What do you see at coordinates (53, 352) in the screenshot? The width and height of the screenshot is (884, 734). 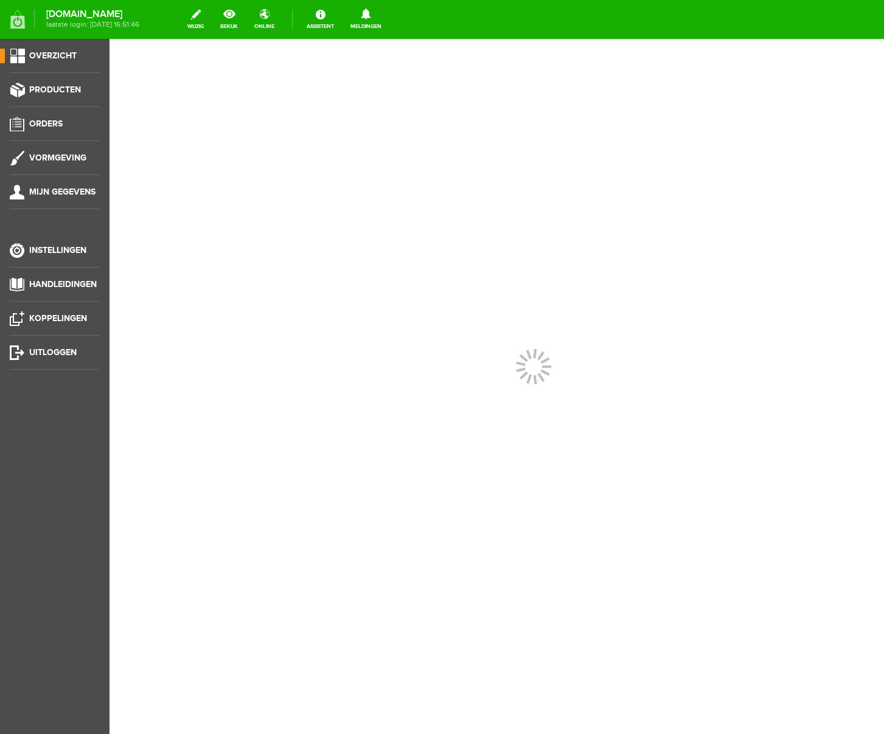 I see `span: Uitloggen` at bounding box center [53, 352].